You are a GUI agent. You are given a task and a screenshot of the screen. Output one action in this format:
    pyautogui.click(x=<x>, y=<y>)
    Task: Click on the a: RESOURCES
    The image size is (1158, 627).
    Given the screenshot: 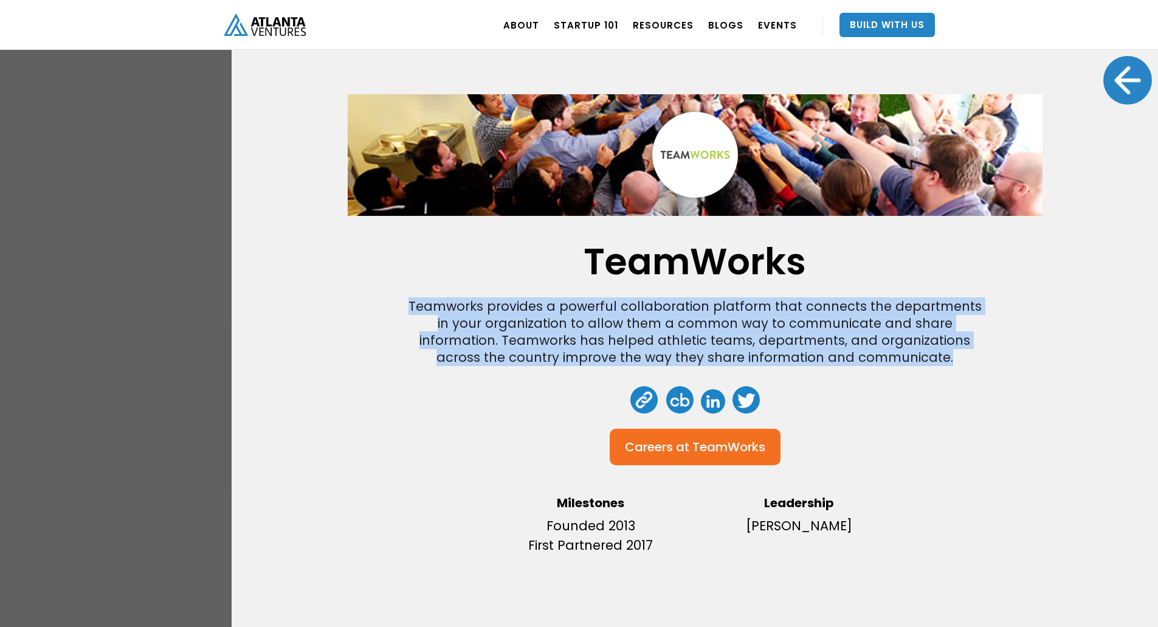 What is the action you would take?
    pyautogui.click(x=663, y=25)
    